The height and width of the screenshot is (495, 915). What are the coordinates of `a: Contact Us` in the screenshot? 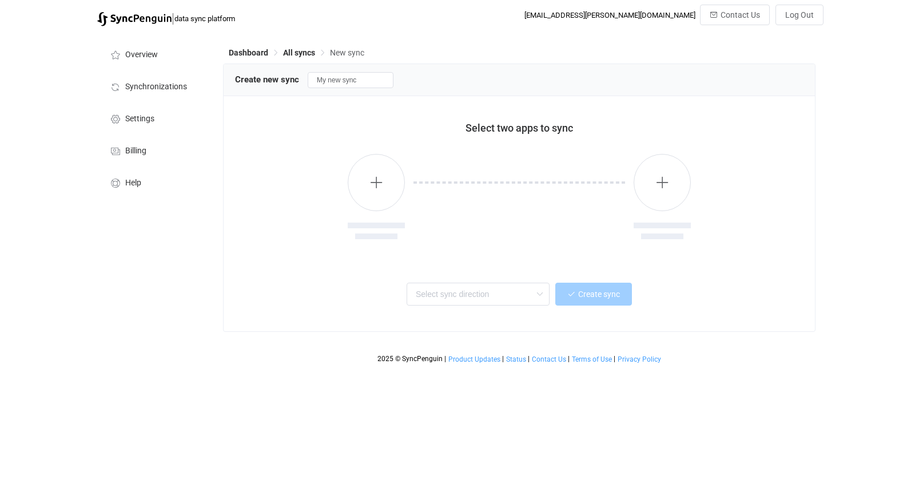 It's located at (549, 359).